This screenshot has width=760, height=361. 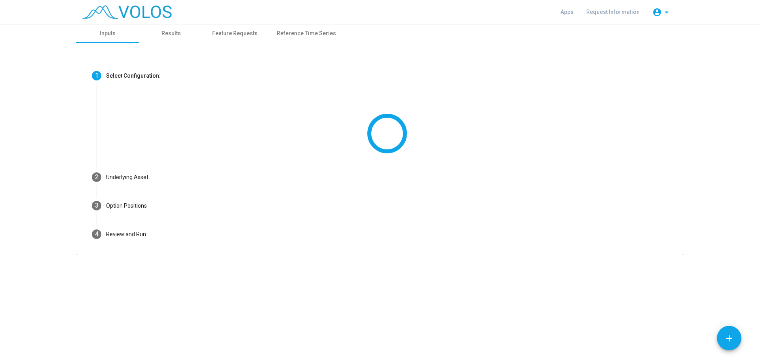 What do you see at coordinates (657, 12) in the screenshot?
I see `mat-icon: account_circle` at bounding box center [657, 12].